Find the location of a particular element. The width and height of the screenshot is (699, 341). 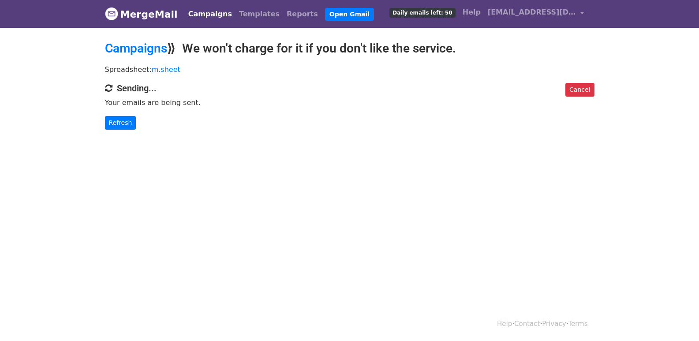

a: m.sheet is located at coordinates (166, 69).